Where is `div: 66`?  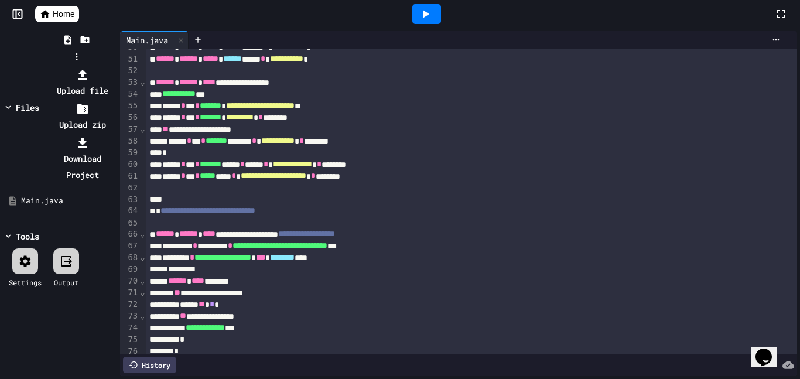
div: 66 is located at coordinates (129, 234).